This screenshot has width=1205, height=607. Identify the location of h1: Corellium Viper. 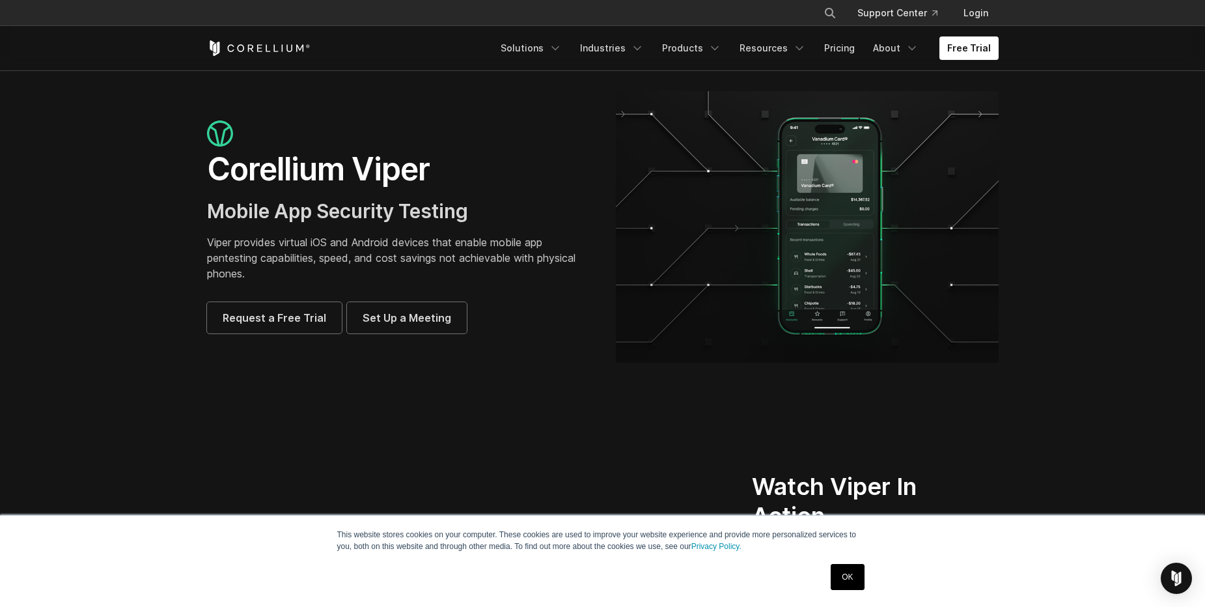
(399, 169).